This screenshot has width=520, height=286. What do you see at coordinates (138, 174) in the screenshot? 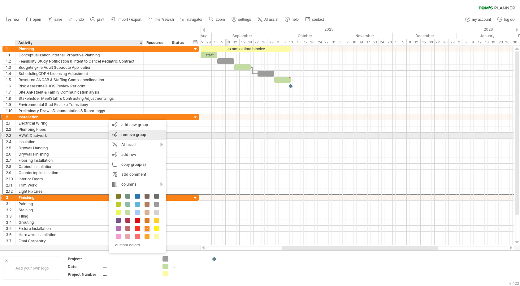
I see `div: add comment` at bounding box center [138, 174].